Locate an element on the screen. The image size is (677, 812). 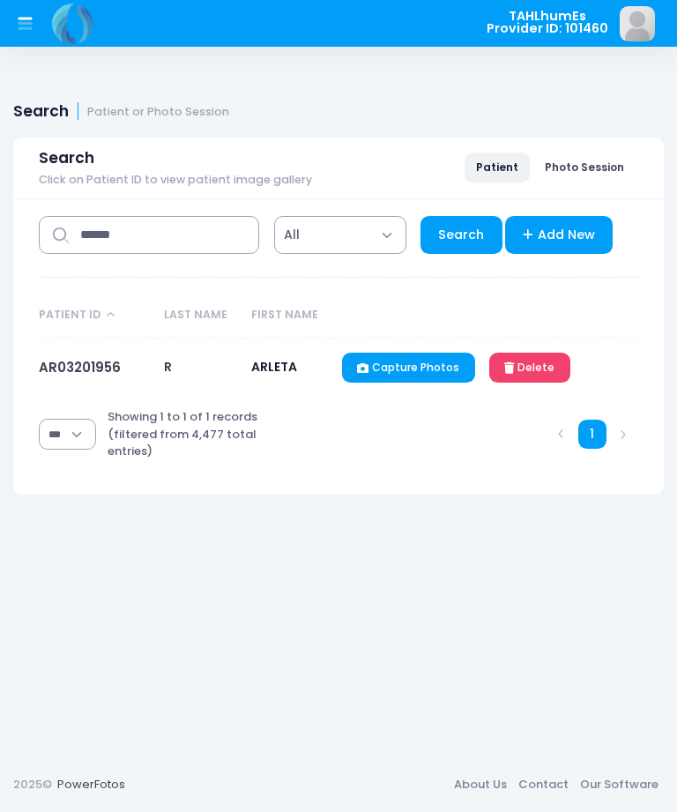
span: ARLETA is located at coordinates (274, 367).